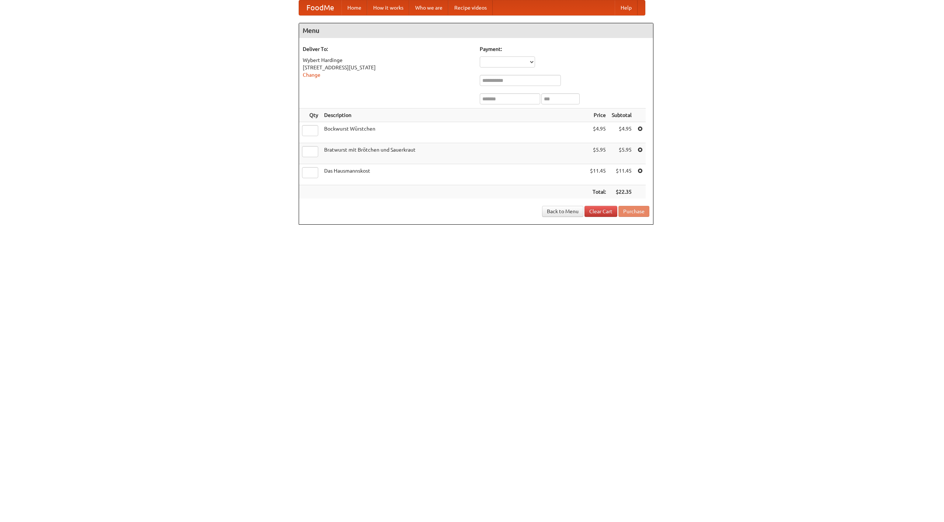 Image resolution: width=944 pixels, height=522 pixels. What do you see at coordinates (626, 8) in the screenshot?
I see `a: Help` at bounding box center [626, 8].